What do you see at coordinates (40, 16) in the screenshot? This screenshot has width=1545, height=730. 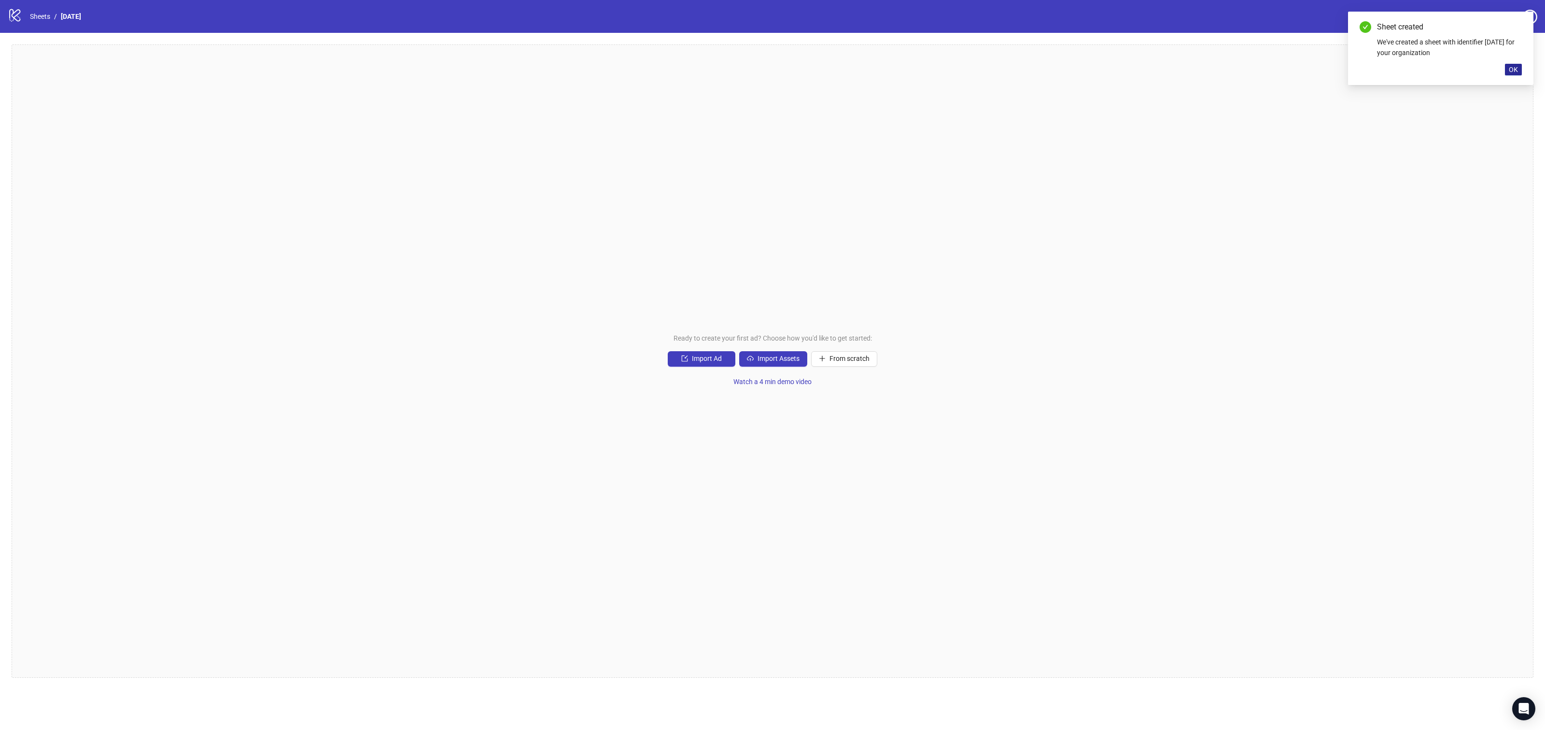 I see `a: Sheets` at bounding box center [40, 16].